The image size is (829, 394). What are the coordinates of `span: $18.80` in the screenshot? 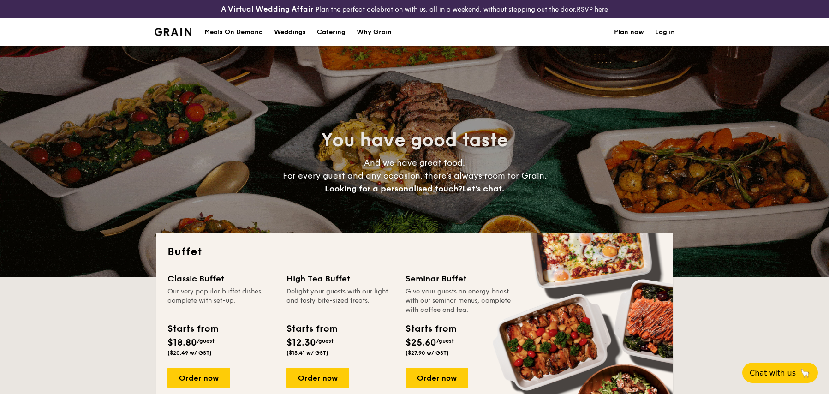 It's located at (182, 343).